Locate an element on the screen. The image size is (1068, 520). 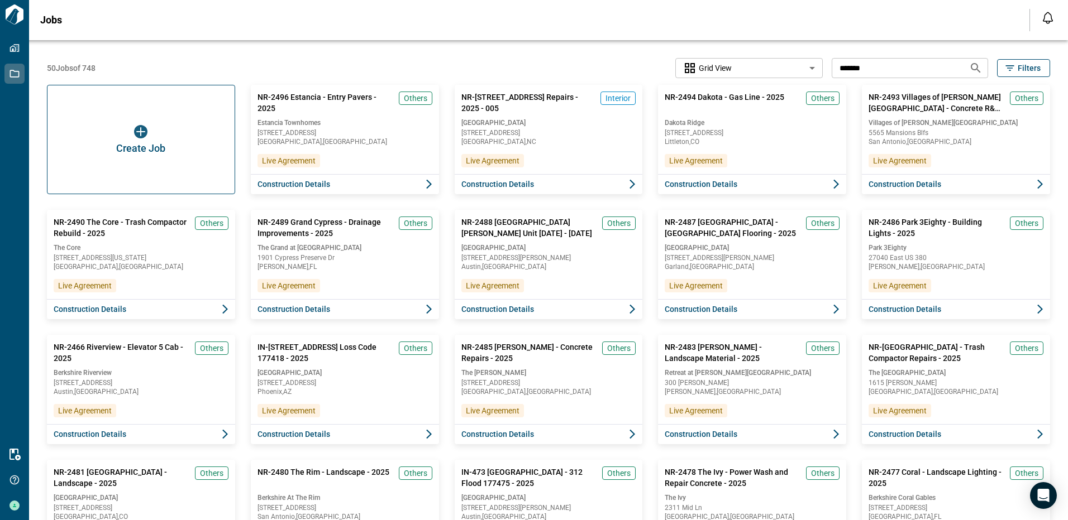
span: Dakota Ridge is located at coordinates (752, 123).